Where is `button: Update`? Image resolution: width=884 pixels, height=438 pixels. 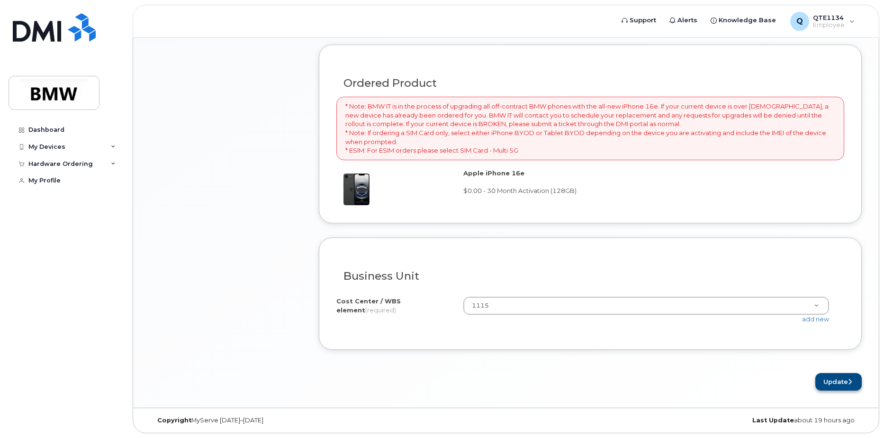 button: Update is located at coordinates (839, 381).